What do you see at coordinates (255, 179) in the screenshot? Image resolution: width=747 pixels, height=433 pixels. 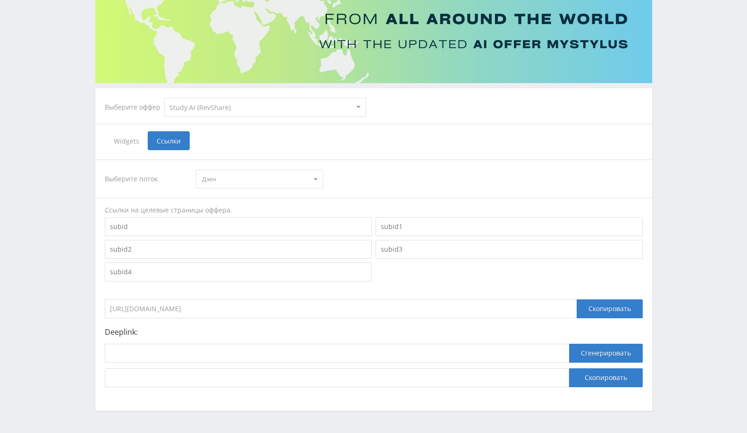 I see `span: Дзен` at bounding box center [255, 179].